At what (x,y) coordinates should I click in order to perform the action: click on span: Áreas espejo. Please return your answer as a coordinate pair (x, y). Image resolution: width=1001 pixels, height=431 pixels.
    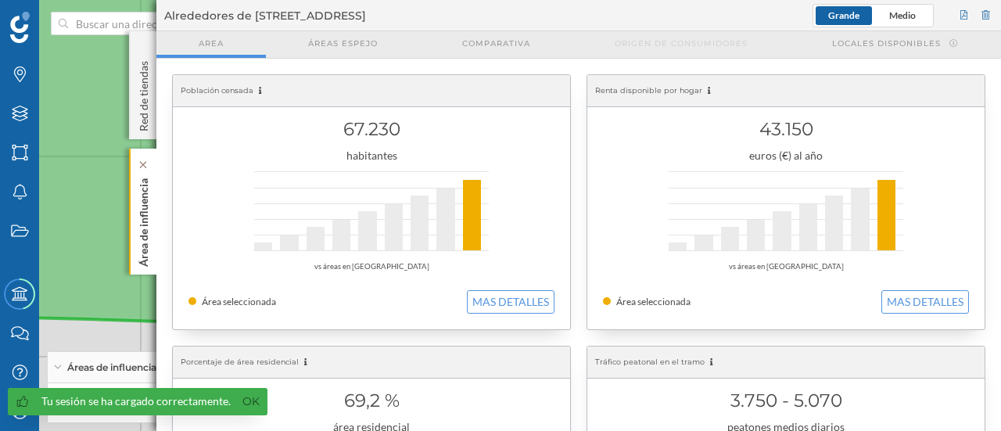
    Looking at the image, I should click on (342, 43).